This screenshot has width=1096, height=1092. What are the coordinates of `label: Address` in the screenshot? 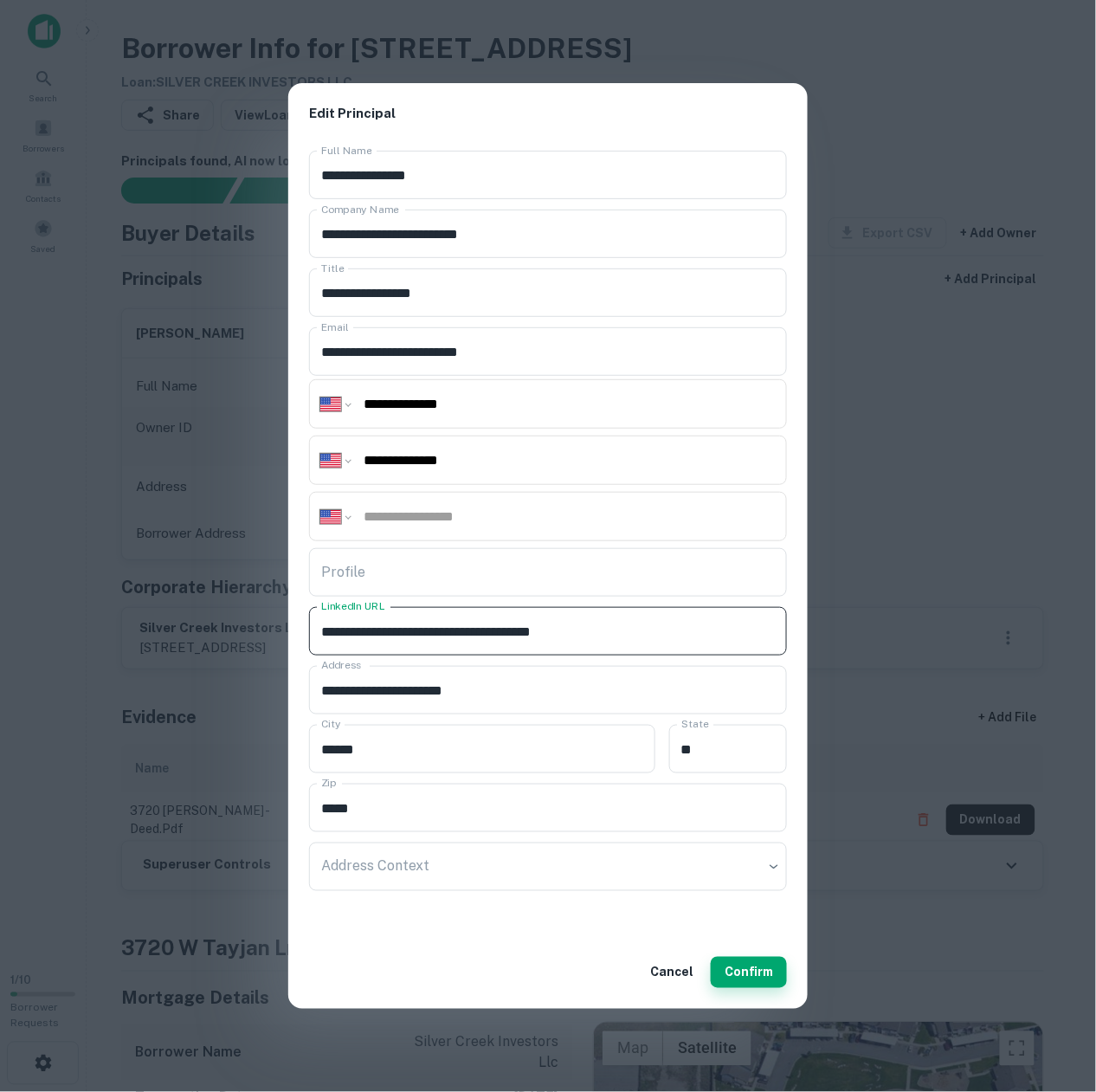 It's located at (342, 665).